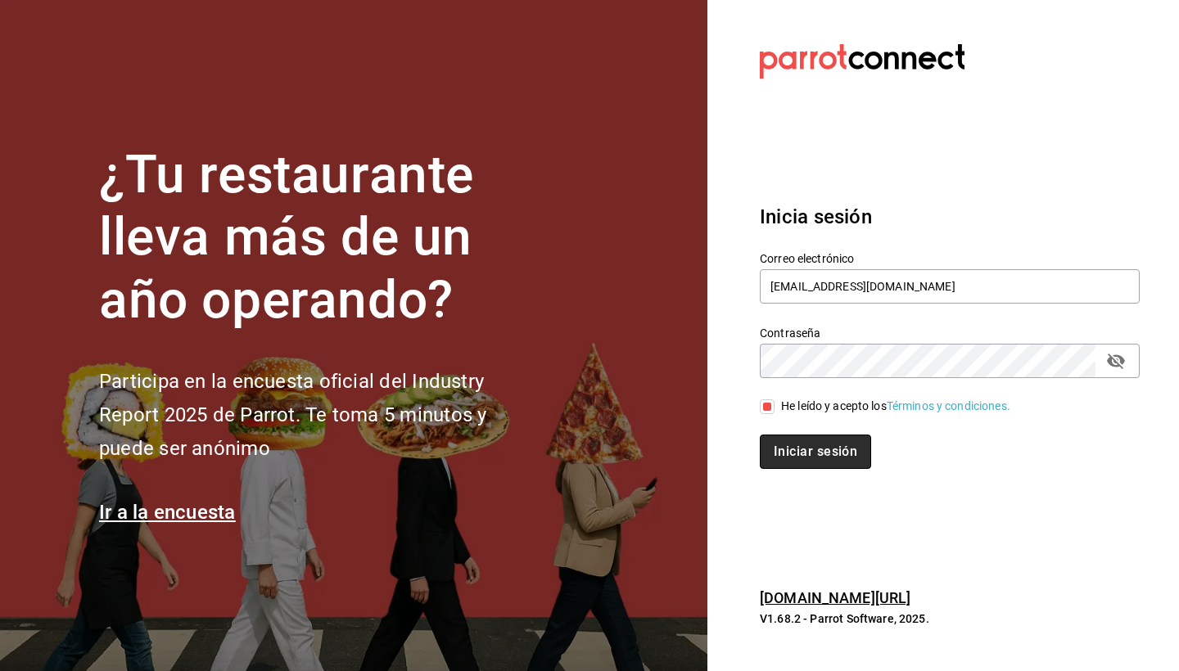  What do you see at coordinates (950, 332) in the screenshot?
I see `label: Contraseña` at bounding box center [950, 332].